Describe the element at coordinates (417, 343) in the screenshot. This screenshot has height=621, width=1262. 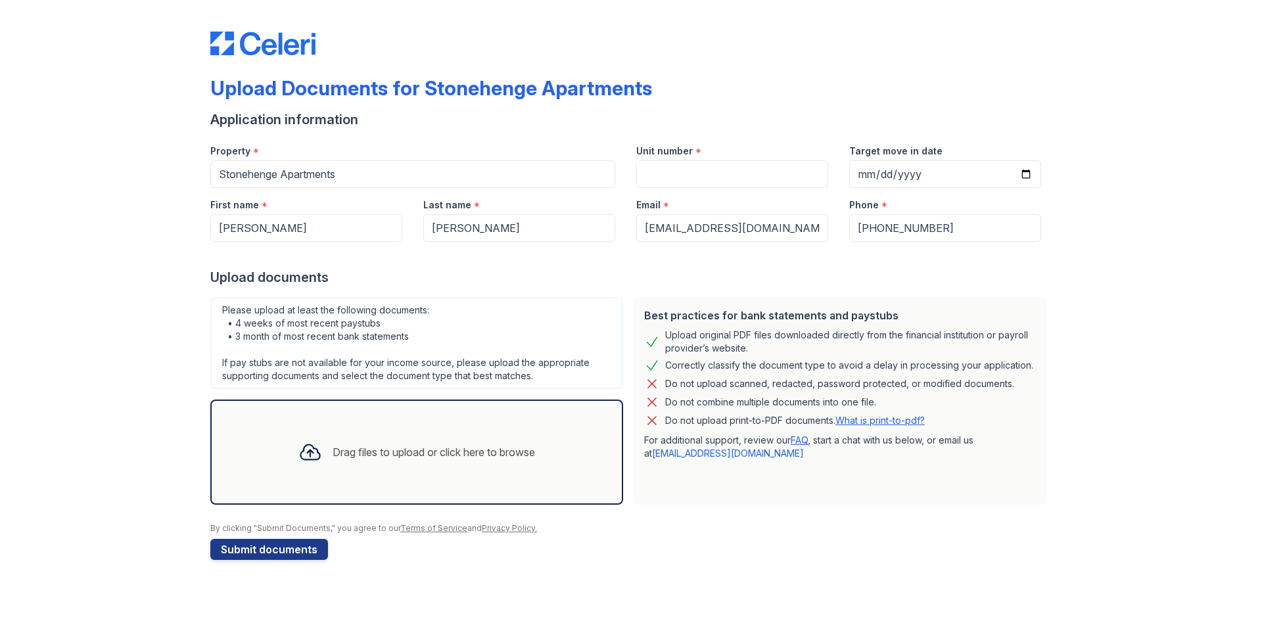
I see `div: Please upload at least the following documents: • 4 weeks of most recent paystubs • 3 month of mo...` at that location.